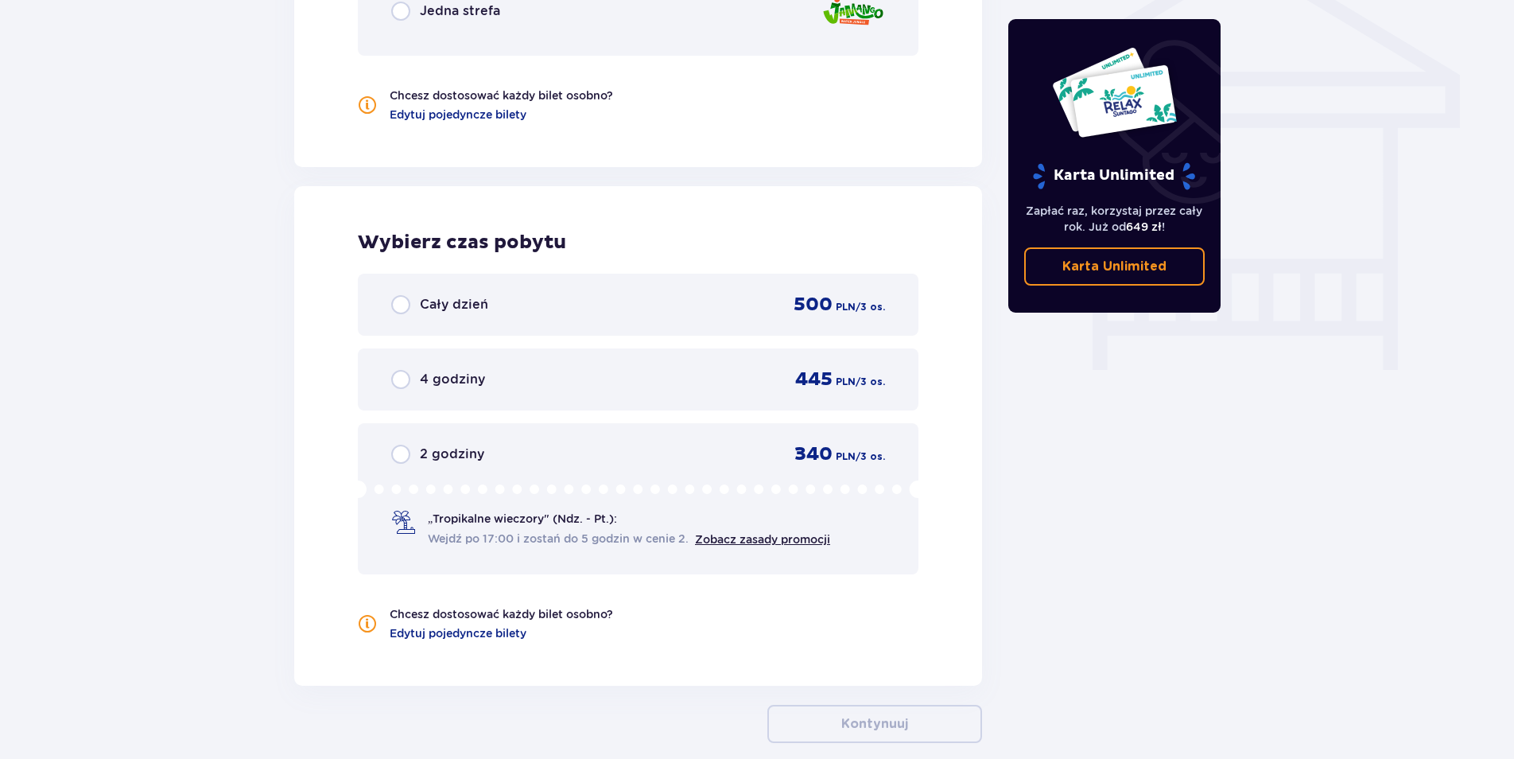  I want to click on p: Wybierz czas pobytu, so click(638, 243).